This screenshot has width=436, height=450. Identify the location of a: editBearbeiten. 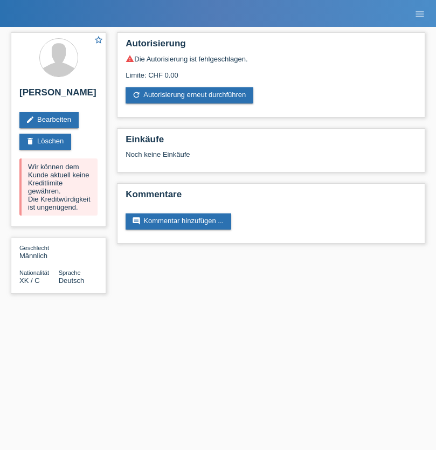
(49, 120).